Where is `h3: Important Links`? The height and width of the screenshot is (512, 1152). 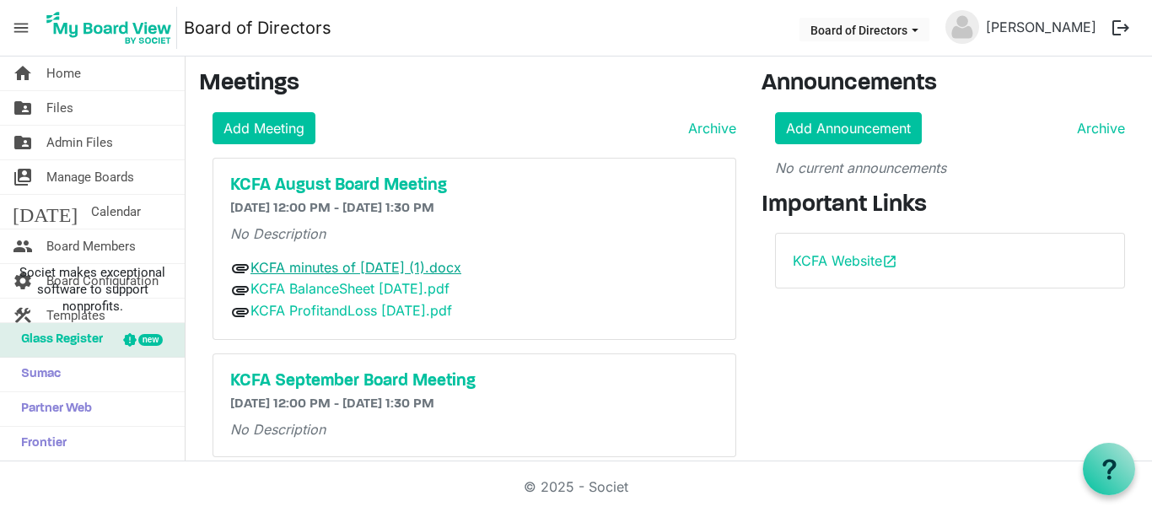 h3: Important Links is located at coordinates (950, 206).